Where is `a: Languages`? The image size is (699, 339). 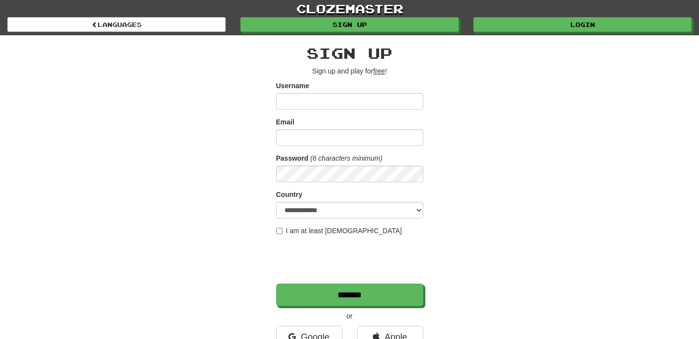 a: Languages is located at coordinates (116, 25).